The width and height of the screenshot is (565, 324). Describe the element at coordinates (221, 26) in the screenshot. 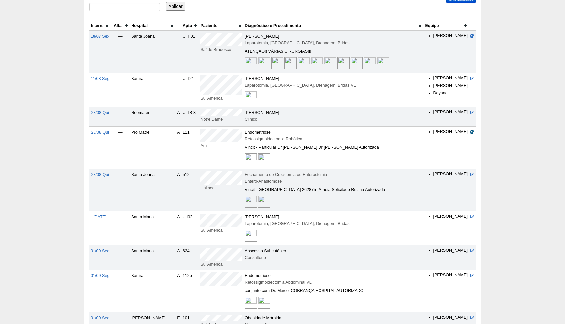

I see `th: Paciente` at that location.